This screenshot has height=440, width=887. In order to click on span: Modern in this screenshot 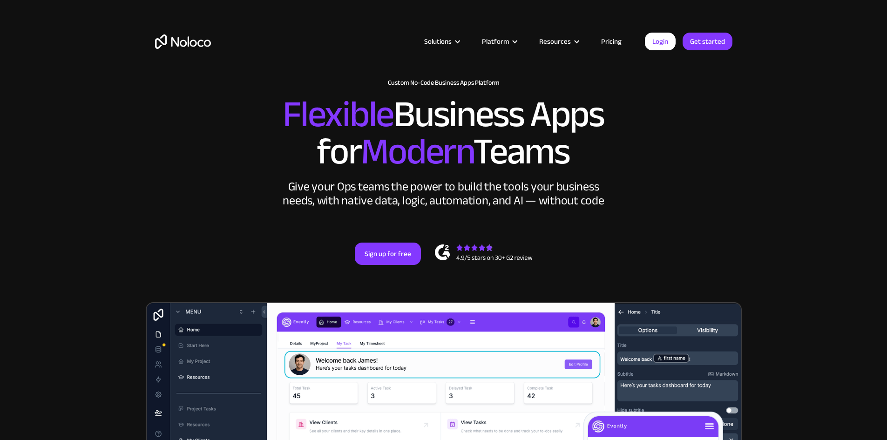, I will do `click(417, 151)`.